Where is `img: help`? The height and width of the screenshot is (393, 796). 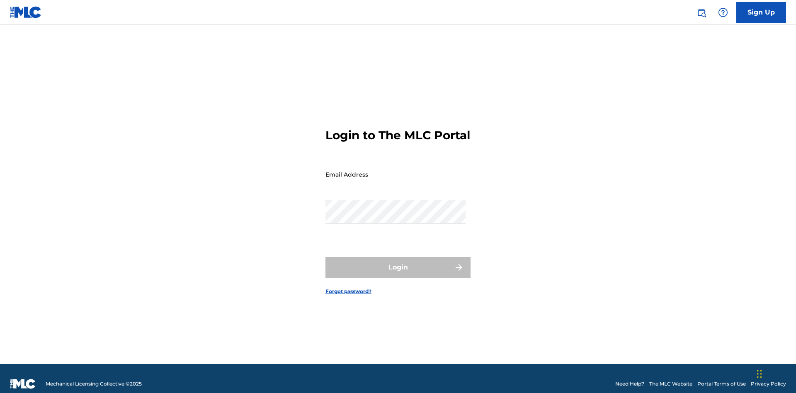 img: help is located at coordinates (723, 12).